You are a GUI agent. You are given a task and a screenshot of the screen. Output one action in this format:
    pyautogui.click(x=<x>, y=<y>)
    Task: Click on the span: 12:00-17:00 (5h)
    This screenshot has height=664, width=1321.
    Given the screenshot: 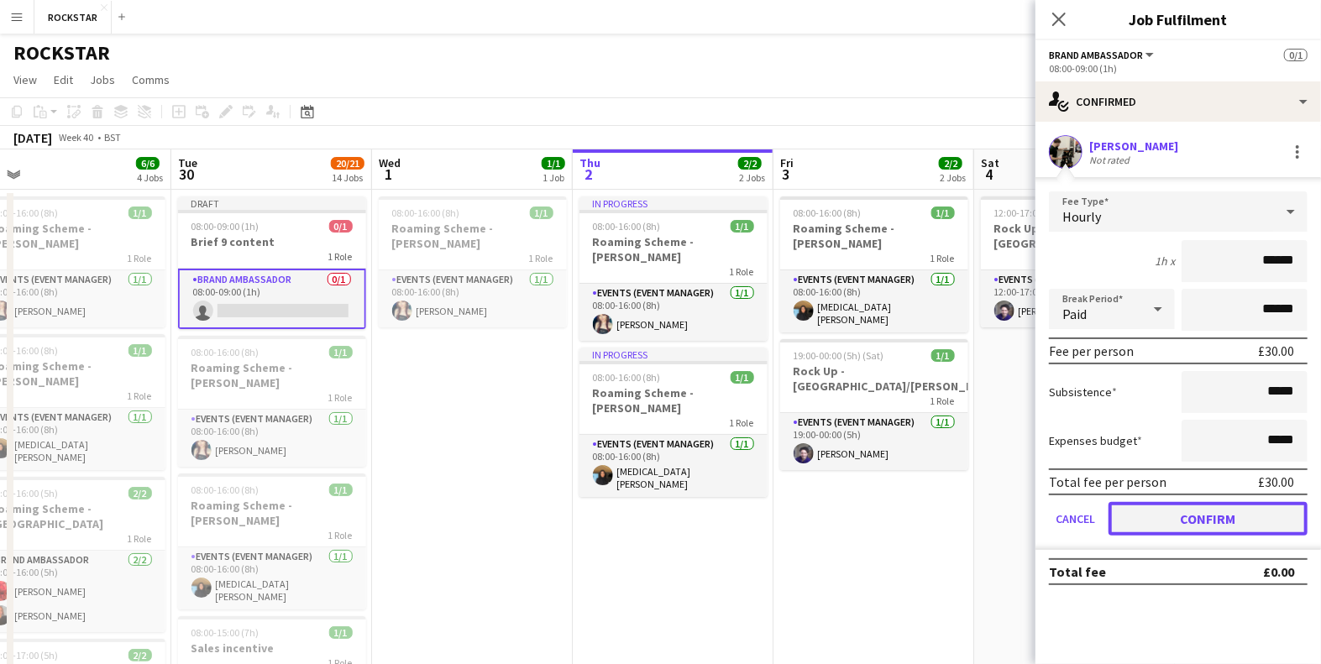 What is the action you would take?
    pyautogui.click(x=1028, y=213)
    